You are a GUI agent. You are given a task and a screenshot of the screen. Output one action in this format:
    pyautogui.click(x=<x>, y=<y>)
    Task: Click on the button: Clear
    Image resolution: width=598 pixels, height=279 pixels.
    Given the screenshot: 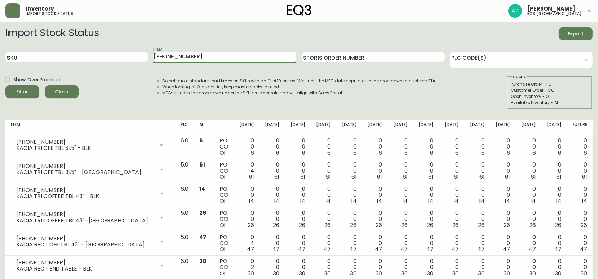 What is the action you would take?
    pyautogui.click(x=62, y=92)
    